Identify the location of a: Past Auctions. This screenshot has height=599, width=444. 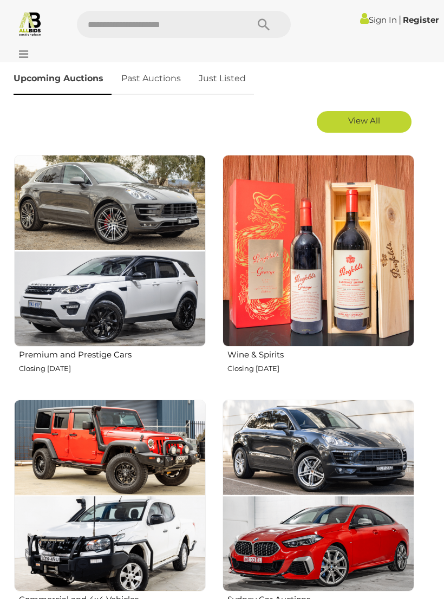
(151, 79).